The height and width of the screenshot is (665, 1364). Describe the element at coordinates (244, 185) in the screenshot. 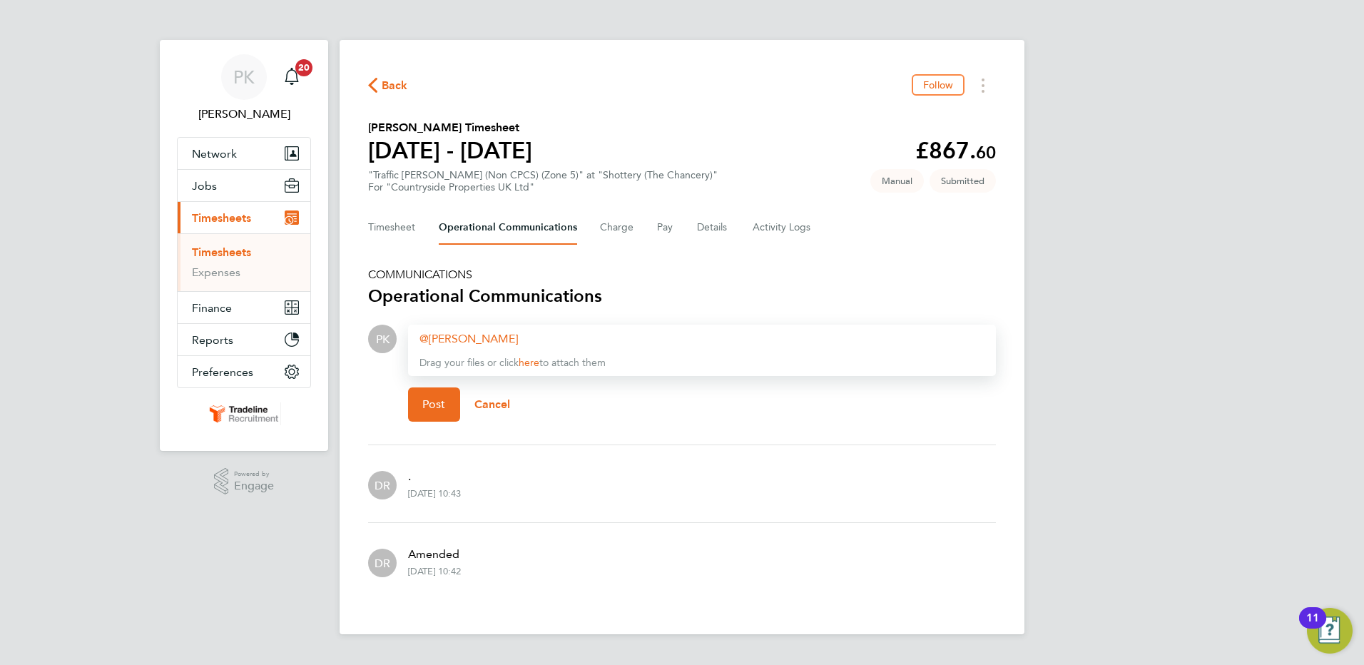

I see `button: Jobs` at that location.